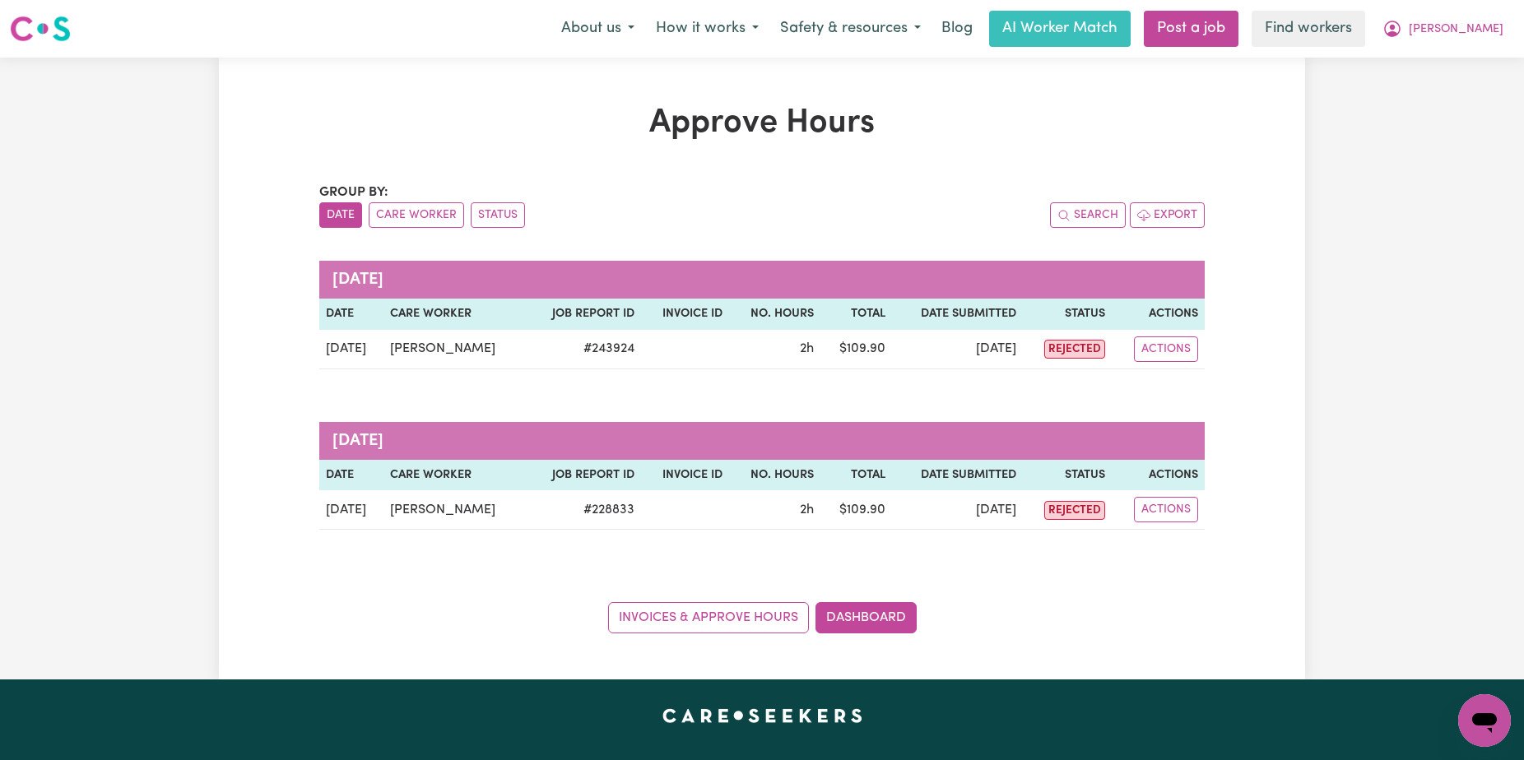 This screenshot has width=1524, height=760. Describe the element at coordinates (1443, 29) in the screenshot. I see `button: My Account` at that location.